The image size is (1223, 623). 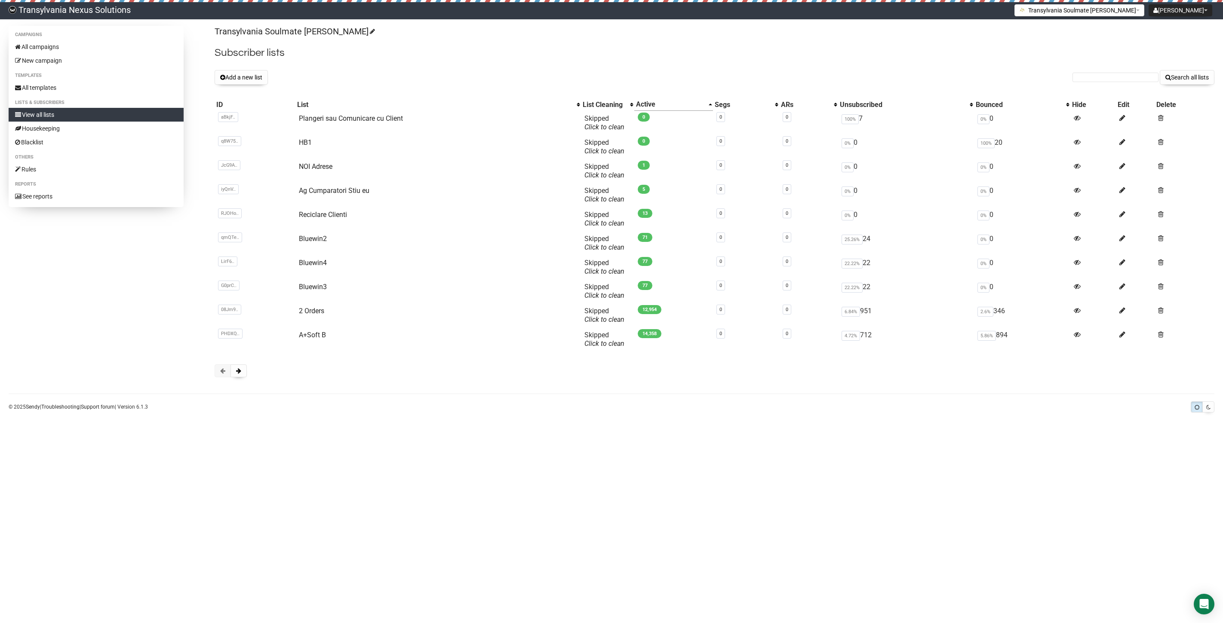 What do you see at coordinates (316, 166) in the screenshot?
I see `a: NOI Adrese` at bounding box center [316, 166].